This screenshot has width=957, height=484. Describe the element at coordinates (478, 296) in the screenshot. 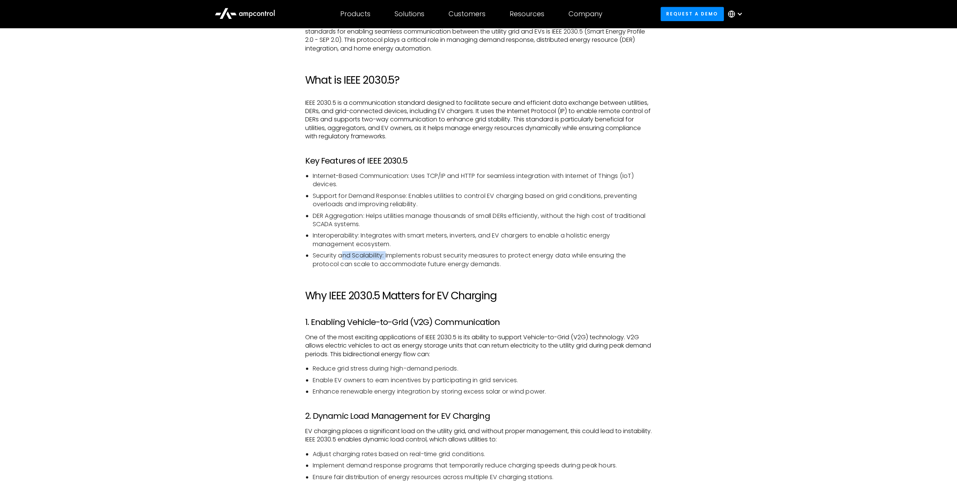

I see `h2: Why IEEE 2030.5 Matters for EV Charging` at that location.